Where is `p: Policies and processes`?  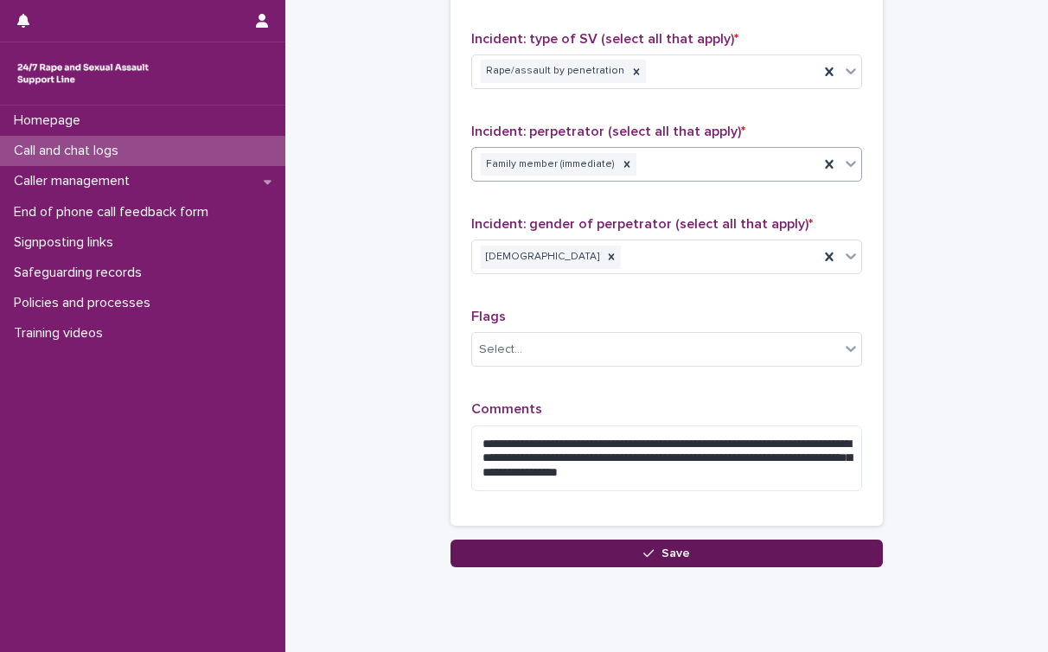 p: Policies and processes is located at coordinates (86, 303).